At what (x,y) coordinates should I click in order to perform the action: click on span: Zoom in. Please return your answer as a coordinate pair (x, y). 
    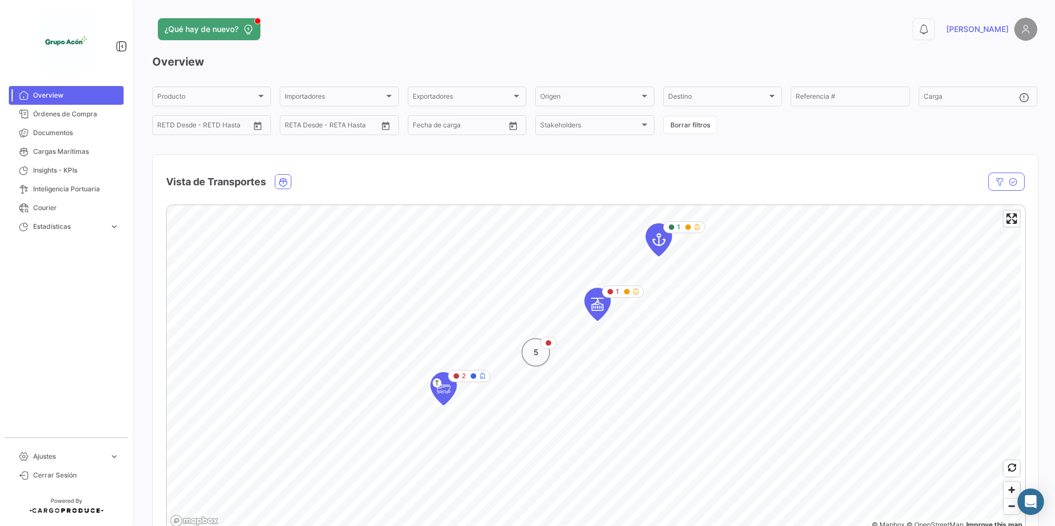
    Looking at the image, I should click on (1011, 490).